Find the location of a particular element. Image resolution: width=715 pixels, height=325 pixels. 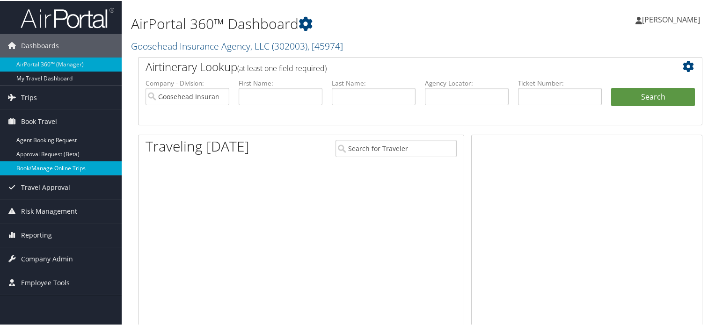

span: Employee Tools is located at coordinates (45, 282).